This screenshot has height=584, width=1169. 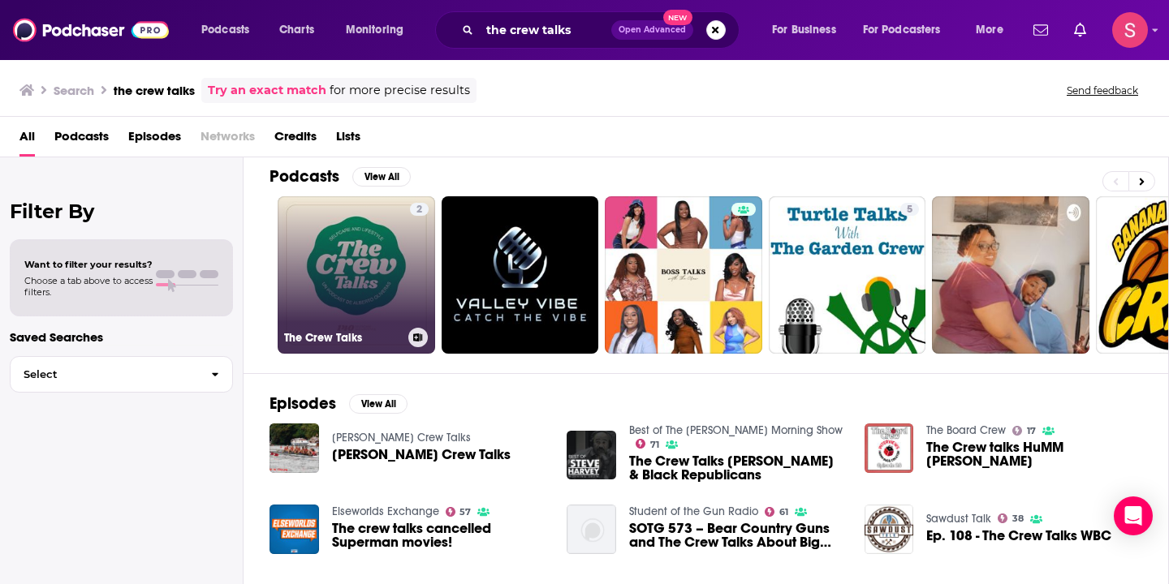 What do you see at coordinates (295, 140) in the screenshot?
I see `span: Credits` at bounding box center [295, 140].